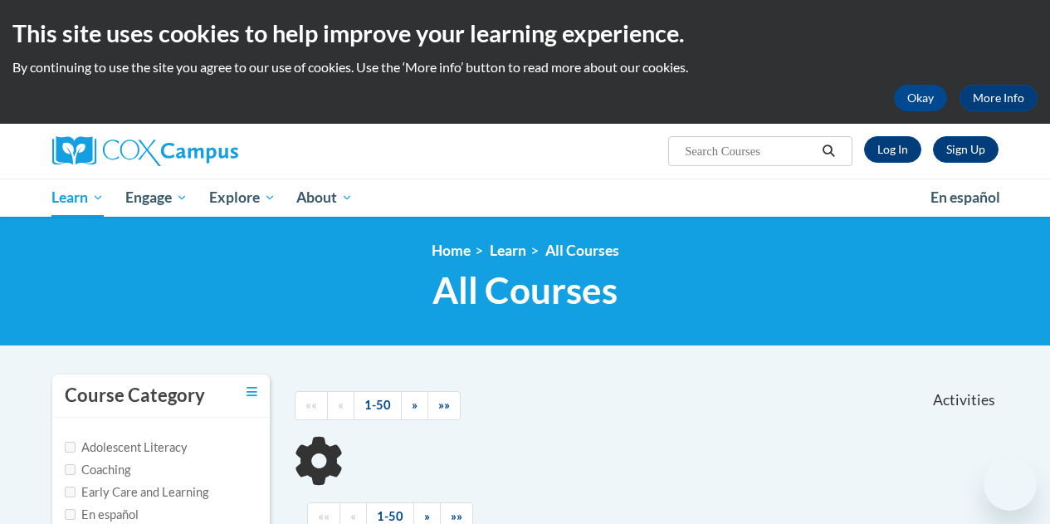  I want to click on span: Learn, so click(77, 198).